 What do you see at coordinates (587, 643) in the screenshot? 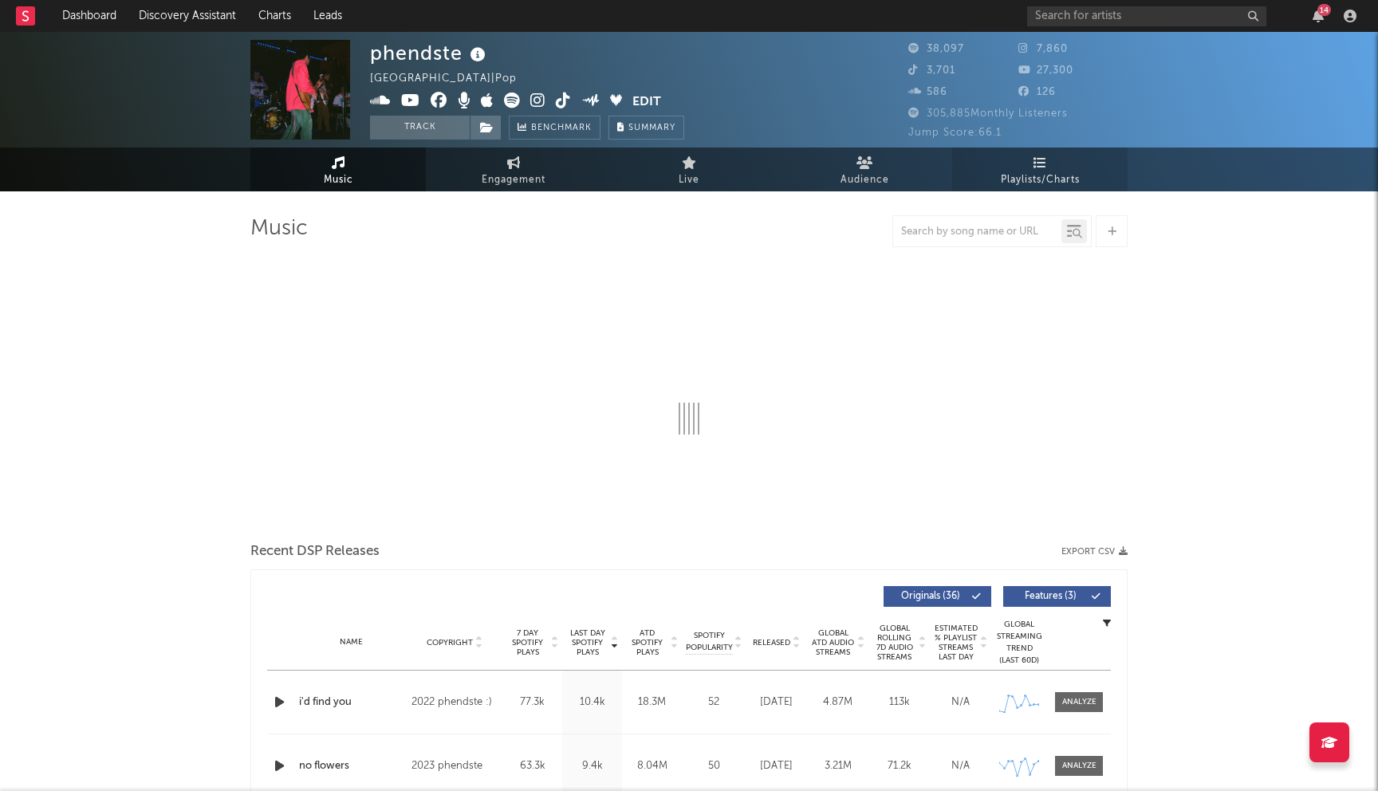
I see `span: Last Day Spotify Plays` at bounding box center [587, 643].